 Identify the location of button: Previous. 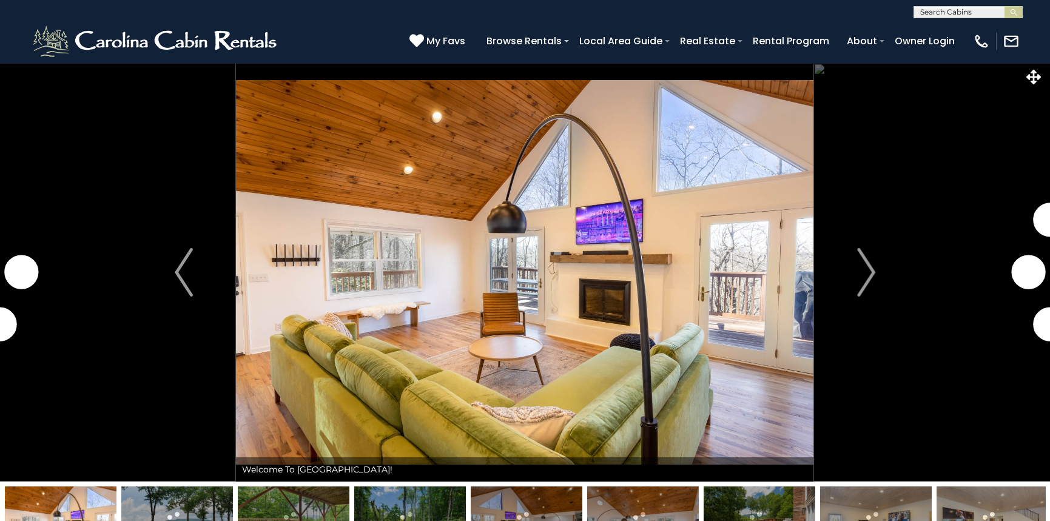
(184, 272).